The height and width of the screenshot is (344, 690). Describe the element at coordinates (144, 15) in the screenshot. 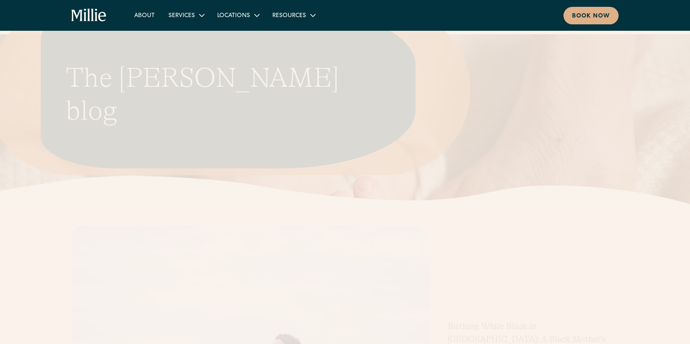

I see `a: About` at that location.